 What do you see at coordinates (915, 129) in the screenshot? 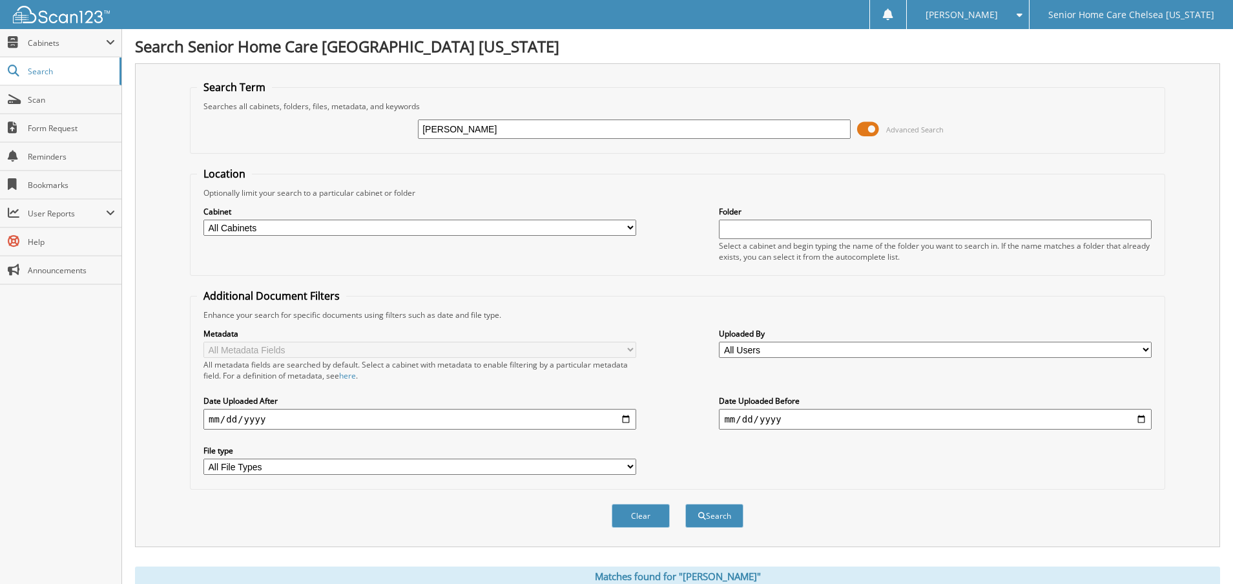
I see `span: Advanced Search` at bounding box center [915, 129].